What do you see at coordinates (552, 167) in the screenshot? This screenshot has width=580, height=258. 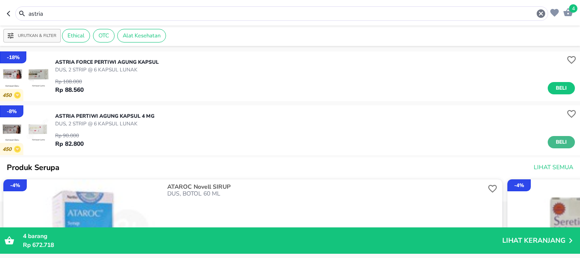 I see `button: Lihat Semua` at bounding box center [552, 167].